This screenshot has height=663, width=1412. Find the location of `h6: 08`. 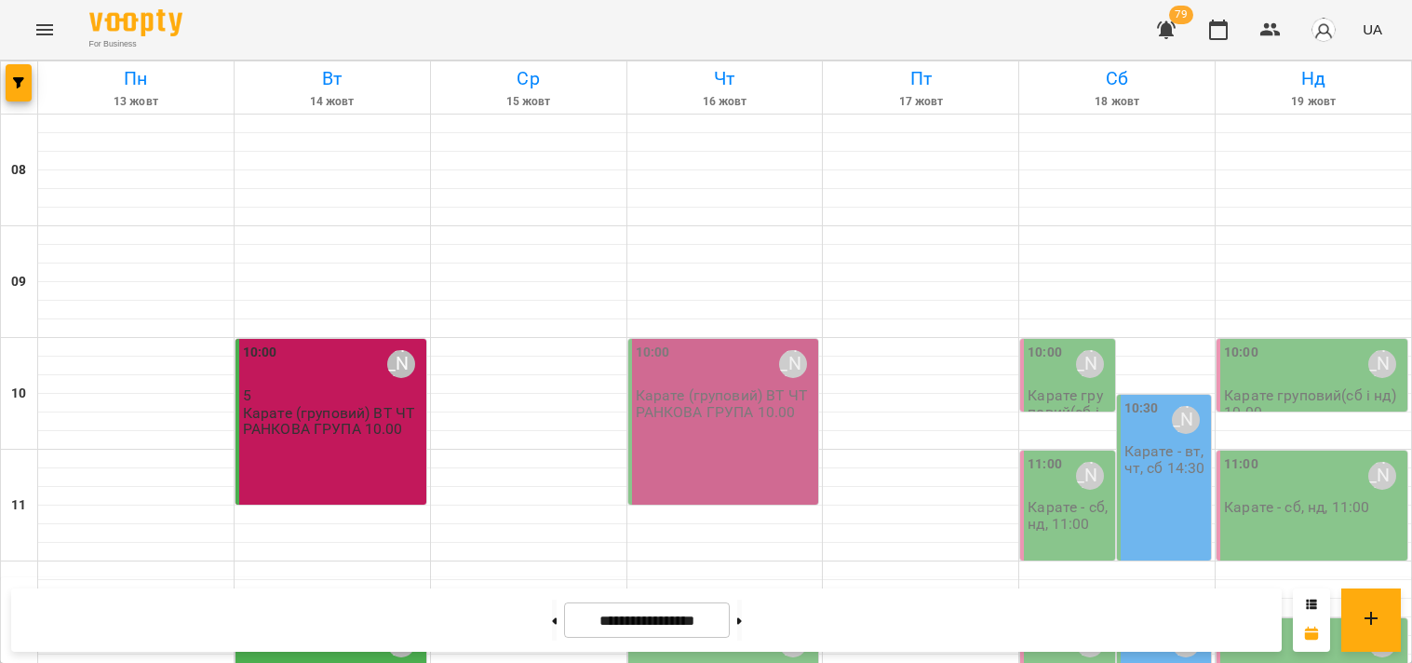

h6: 08 is located at coordinates (19, 170).